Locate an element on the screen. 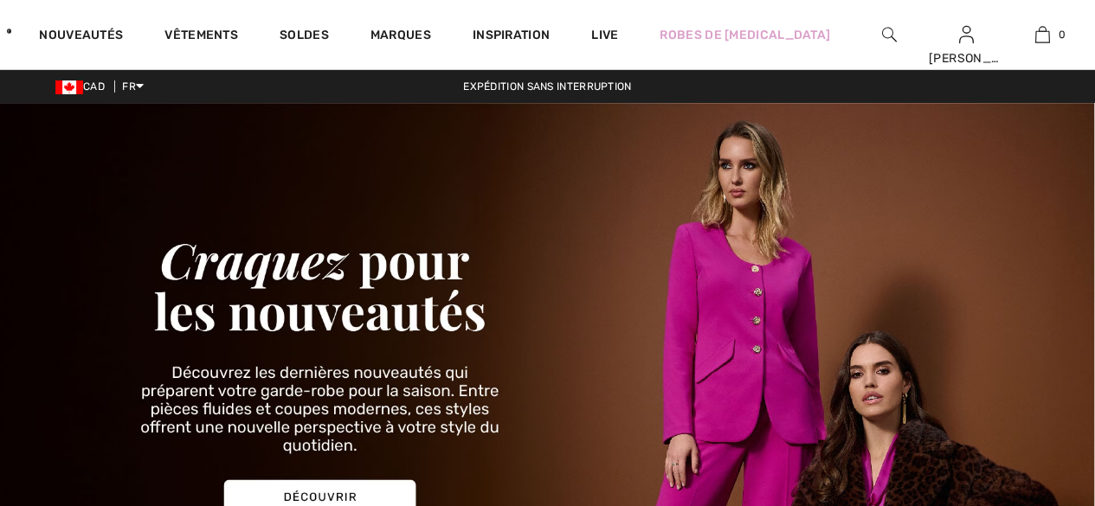  span: CAD is located at coordinates (83, 87).